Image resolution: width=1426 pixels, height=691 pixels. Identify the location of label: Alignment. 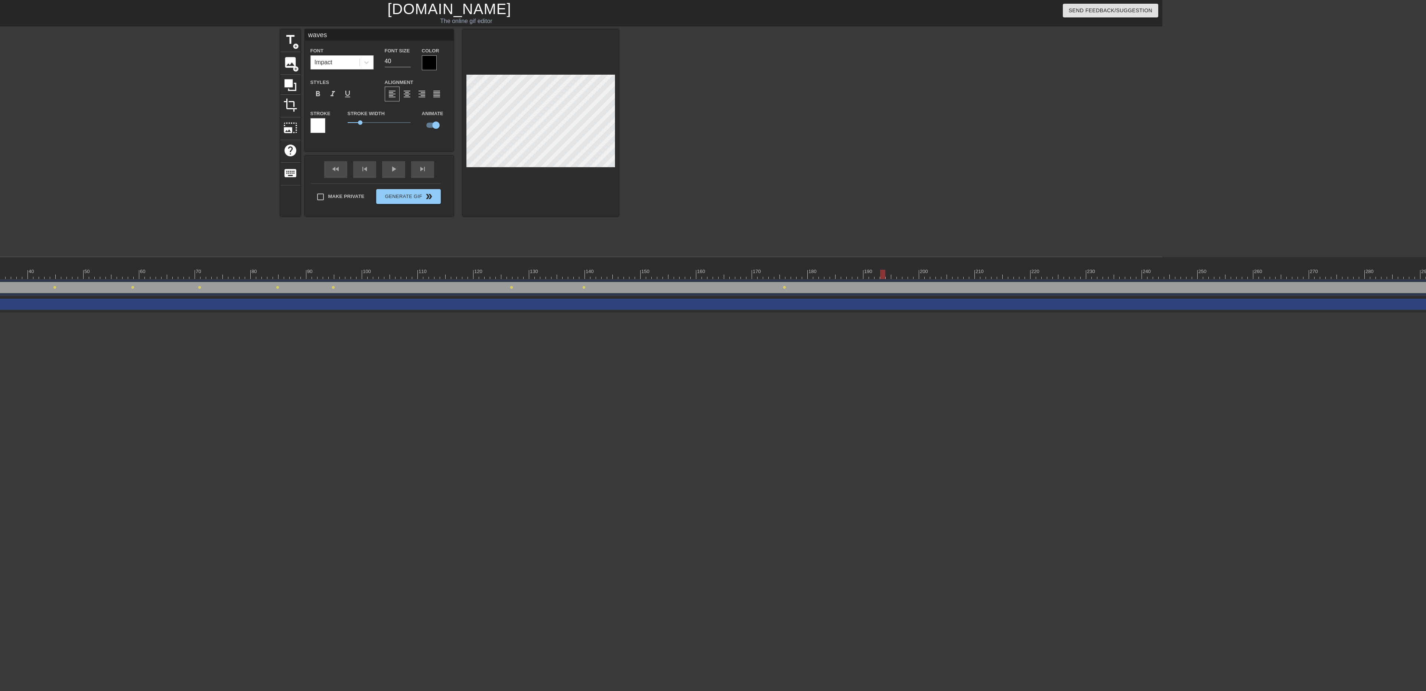
(399, 82).